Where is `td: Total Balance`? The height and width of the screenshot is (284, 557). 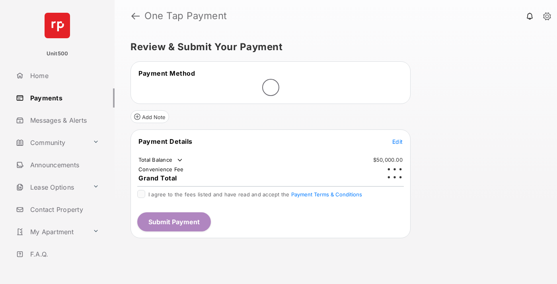
td: Total Balance is located at coordinates (161, 160).